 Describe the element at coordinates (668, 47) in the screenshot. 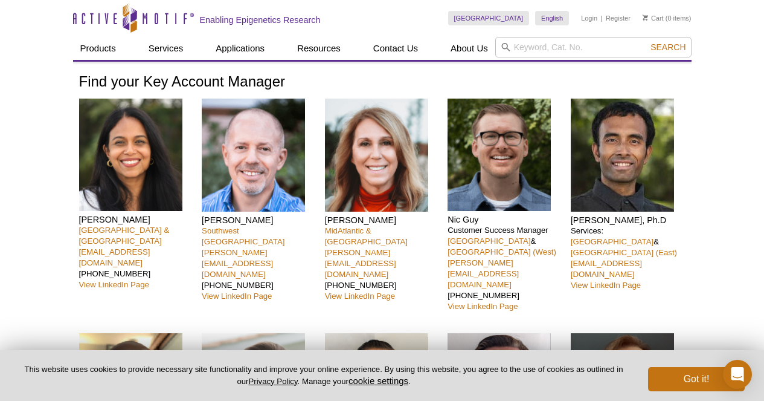

I see `button: Search` at that location.